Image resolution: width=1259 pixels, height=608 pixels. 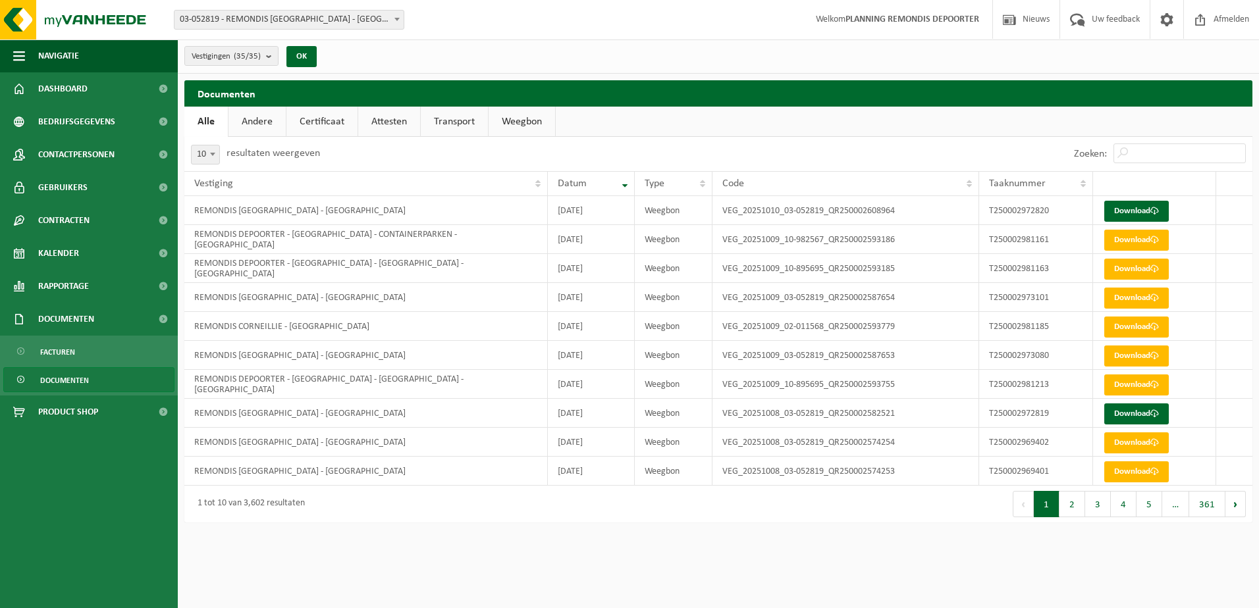 What do you see at coordinates (1207, 504) in the screenshot?
I see `button: 361` at bounding box center [1207, 504].